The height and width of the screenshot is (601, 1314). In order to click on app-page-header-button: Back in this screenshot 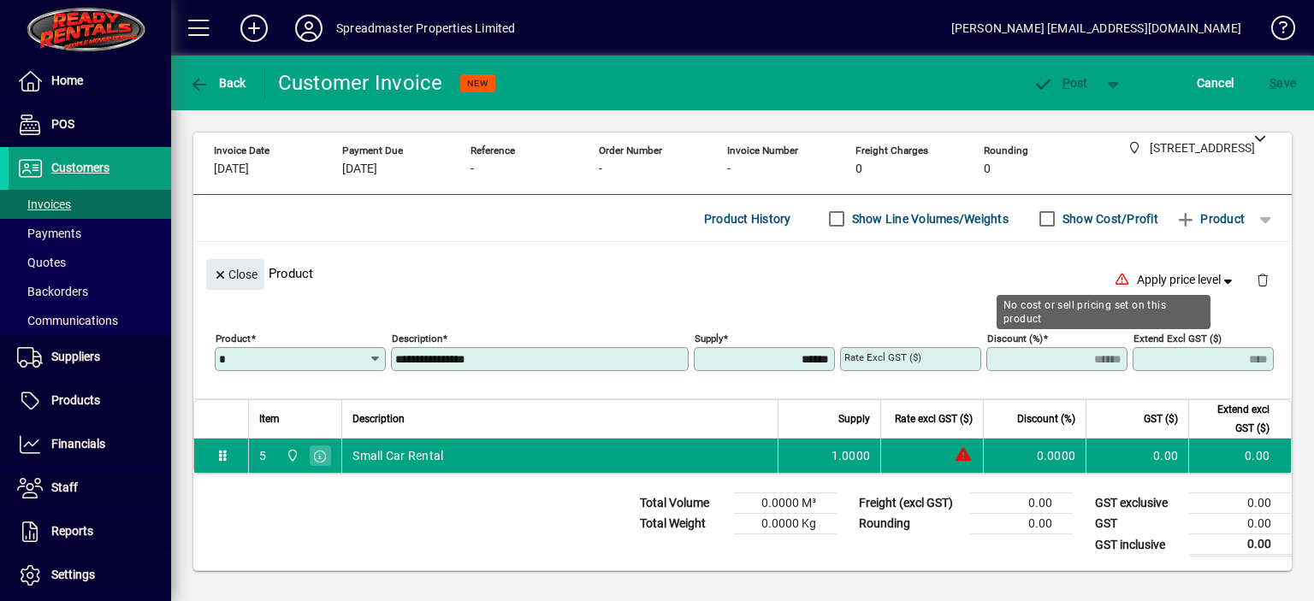, I will do `click(218, 83)`.